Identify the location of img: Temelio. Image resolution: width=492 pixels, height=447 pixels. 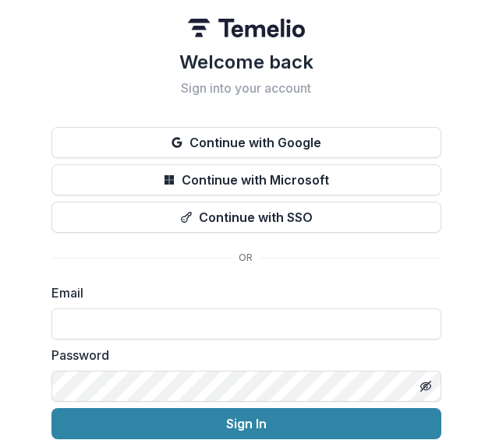
(246, 28).